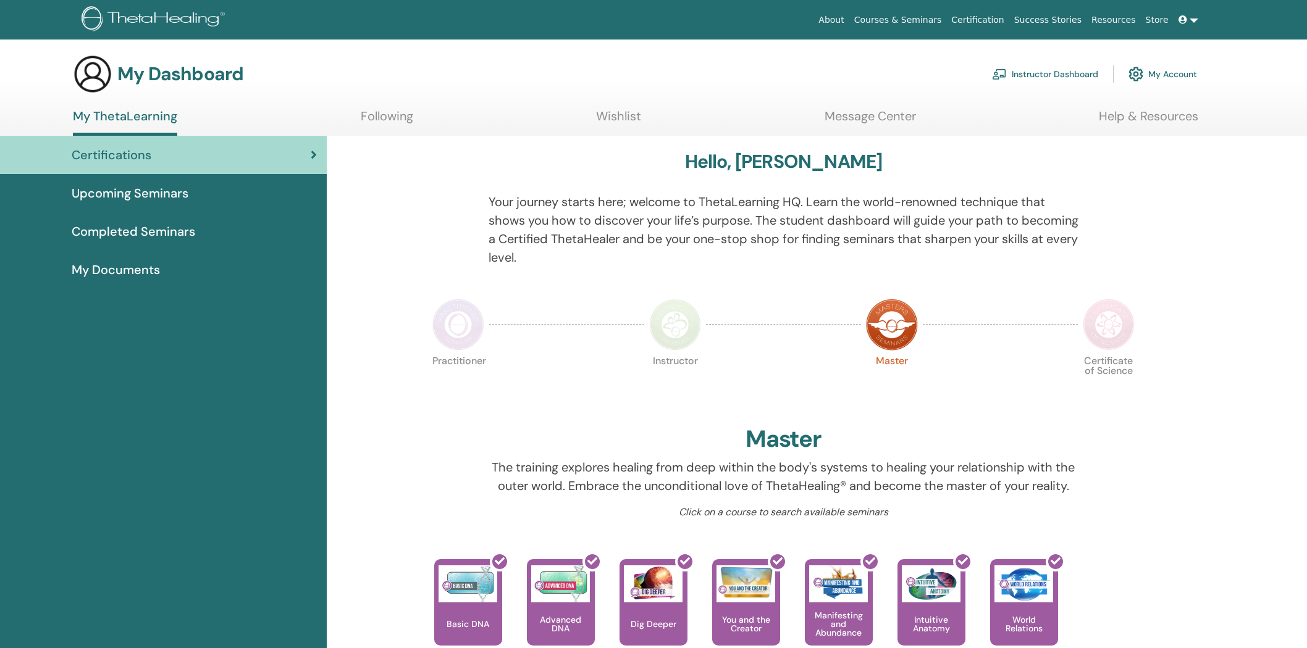  Describe the element at coordinates (1114, 20) in the screenshot. I see `a: Resources` at that location.